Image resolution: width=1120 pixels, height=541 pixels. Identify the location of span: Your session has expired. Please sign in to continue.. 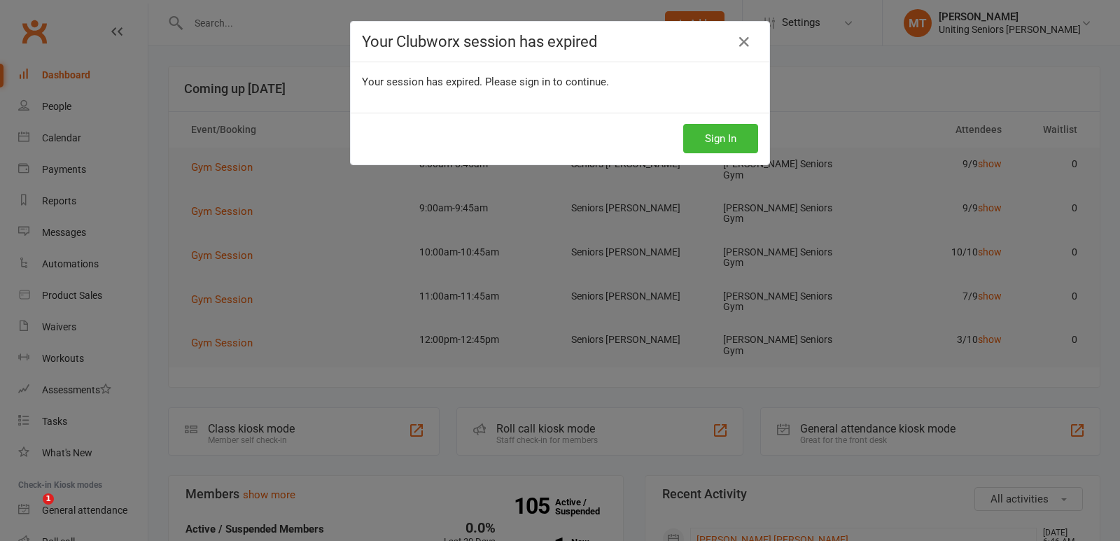
(485, 82).